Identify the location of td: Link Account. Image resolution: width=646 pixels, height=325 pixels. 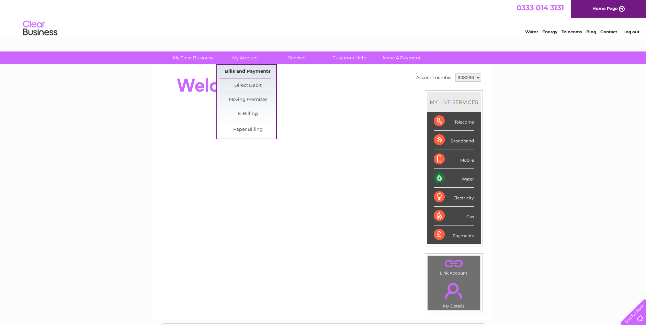
(454, 267).